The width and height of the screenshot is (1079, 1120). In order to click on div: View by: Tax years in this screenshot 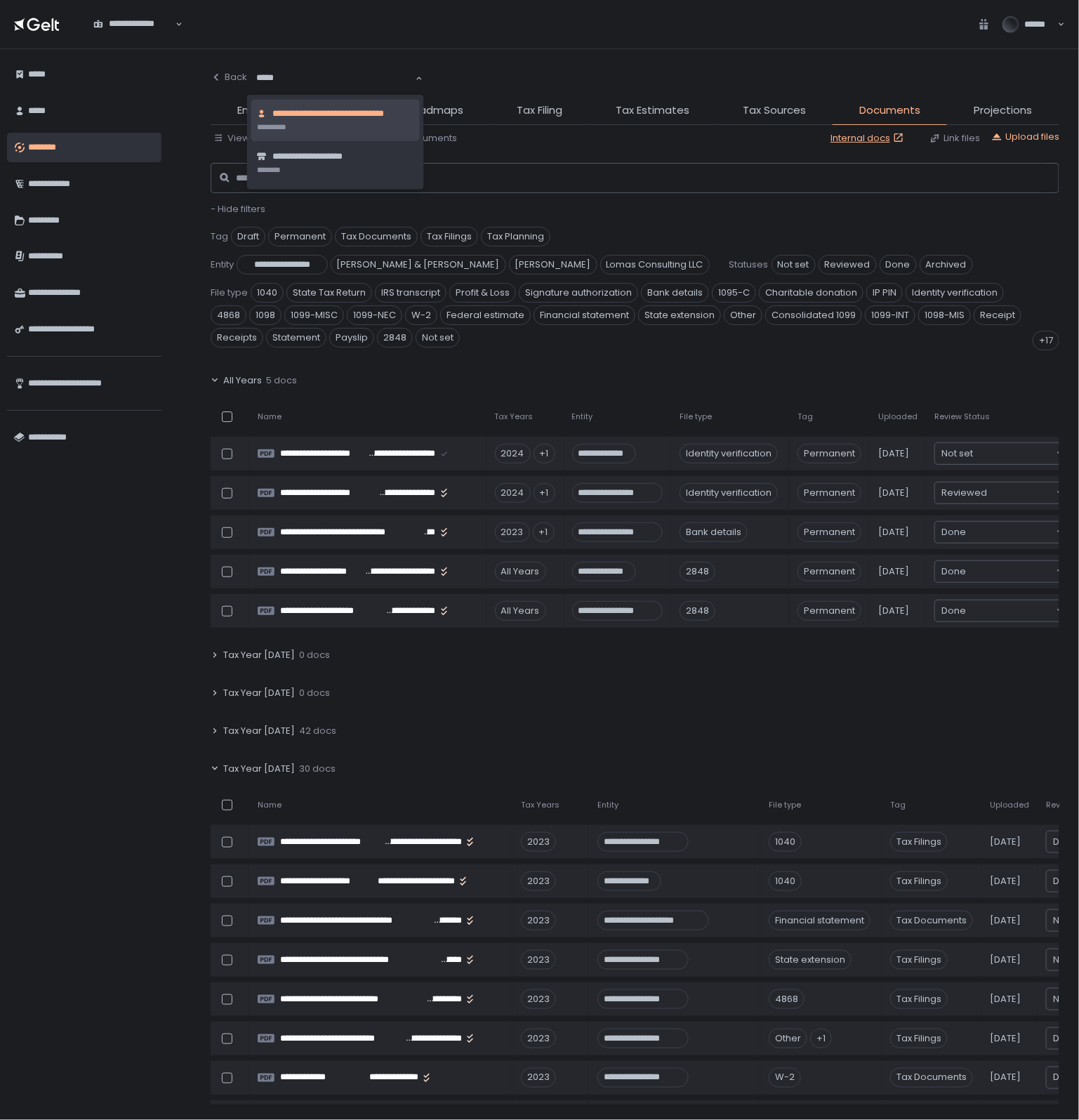, I will do `click(262, 139)`.